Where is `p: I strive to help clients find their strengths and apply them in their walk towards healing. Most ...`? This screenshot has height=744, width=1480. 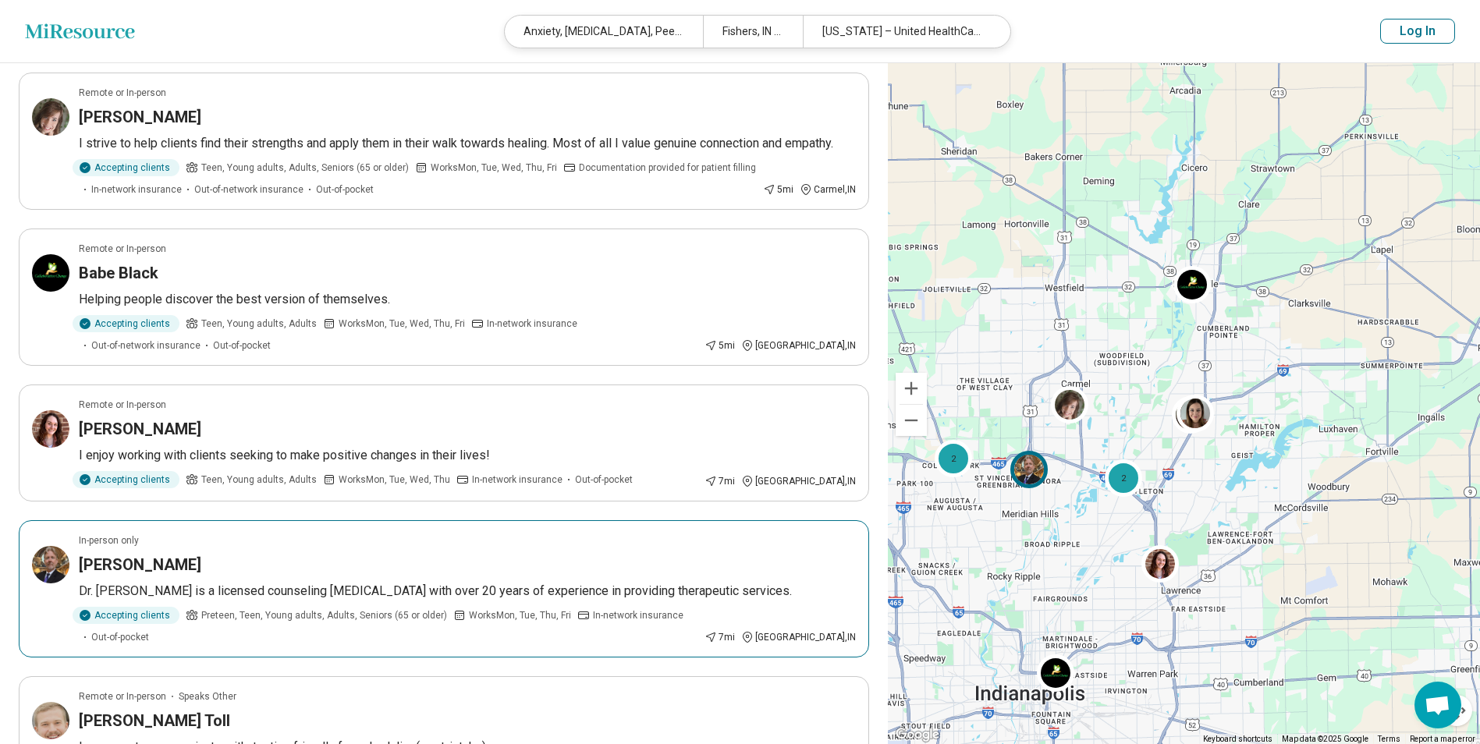 p: I strive to help clients find their strengths and apply them in their walk towards healing. Most ... is located at coordinates (467, 144).